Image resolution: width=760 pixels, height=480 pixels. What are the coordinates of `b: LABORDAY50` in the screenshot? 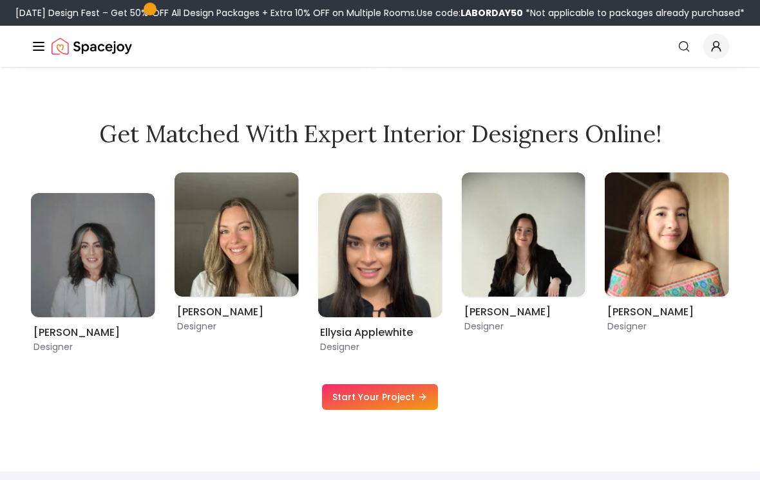 It's located at (491, 13).